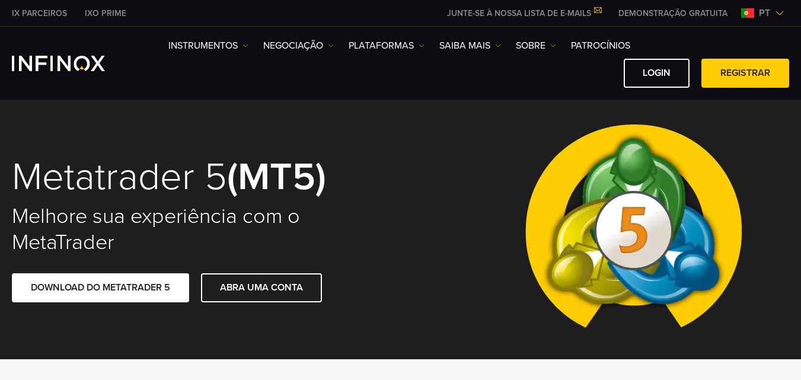  Describe the element at coordinates (673, 13) in the screenshot. I see `a: INFINOX MENU` at that location.